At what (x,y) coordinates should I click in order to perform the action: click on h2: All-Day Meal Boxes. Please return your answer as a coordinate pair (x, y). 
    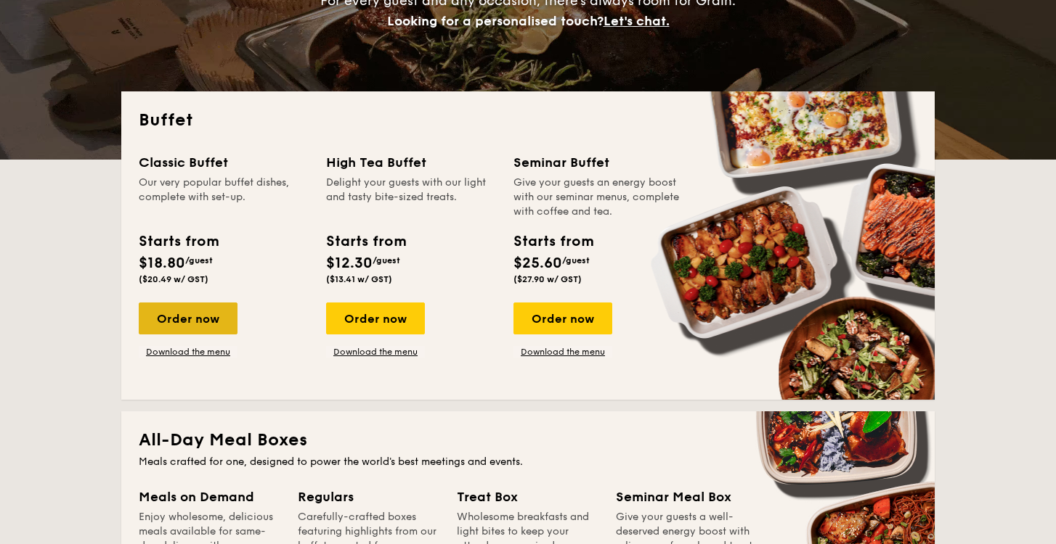
    Looking at the image, I should click on (528, 441).